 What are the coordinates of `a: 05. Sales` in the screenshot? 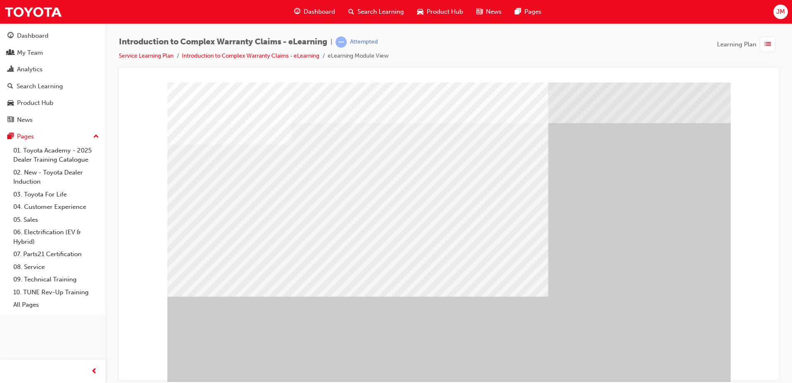 It's located at (56, 220).